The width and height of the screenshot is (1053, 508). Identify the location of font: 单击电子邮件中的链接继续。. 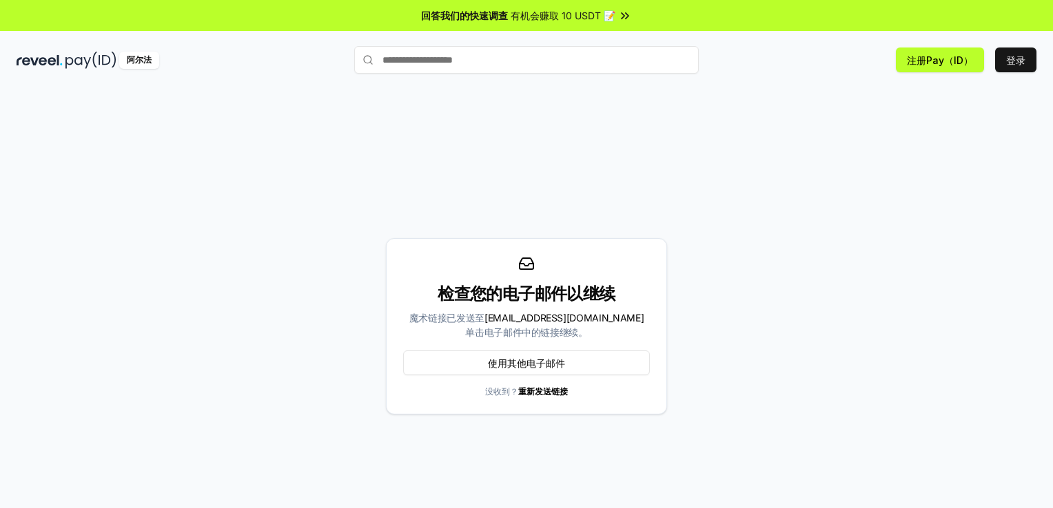
(526, 332).